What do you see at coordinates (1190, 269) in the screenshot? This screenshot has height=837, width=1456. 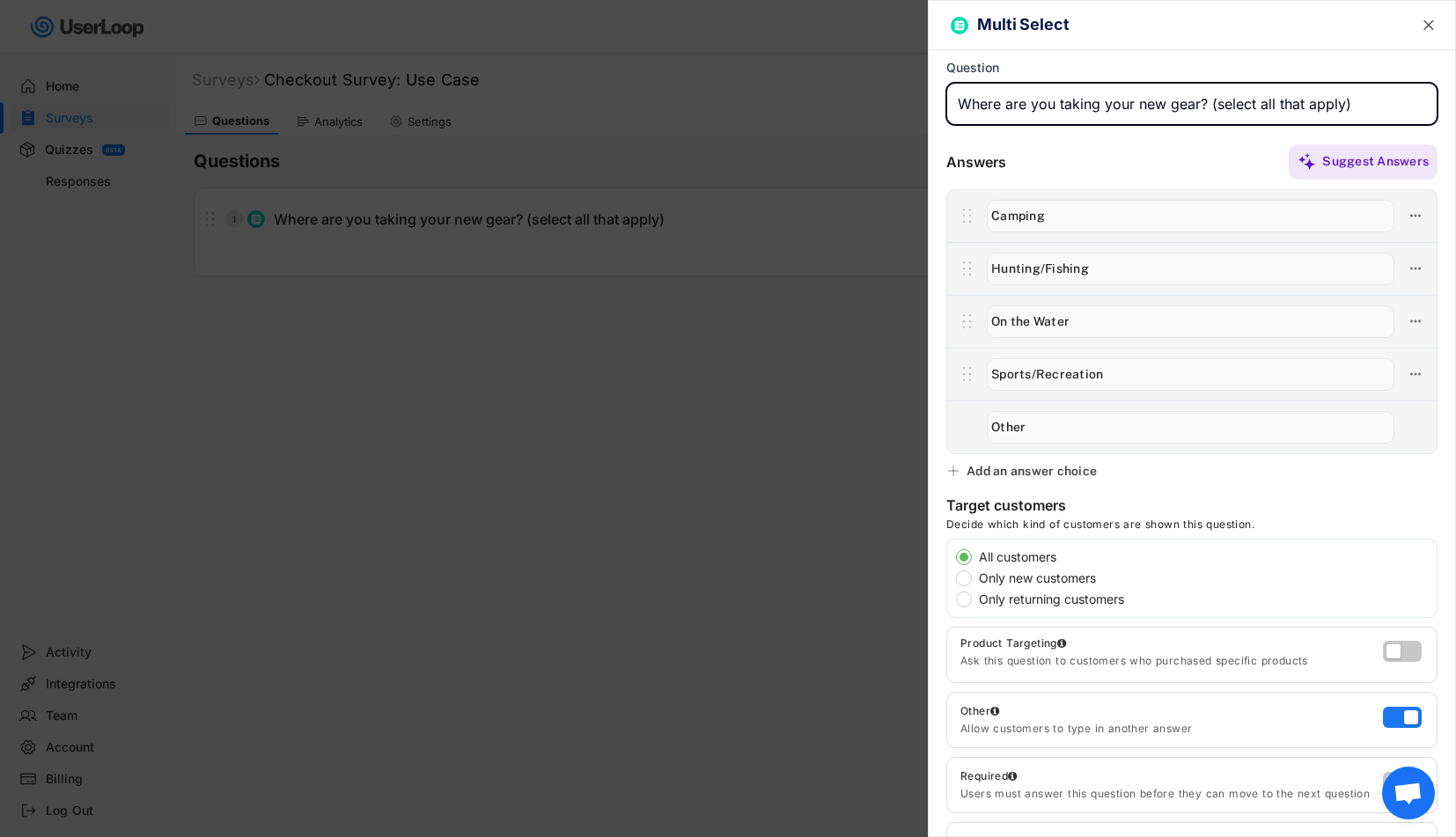 I see `input: Hunting/Fishing` at bounding box center [1190, 269].